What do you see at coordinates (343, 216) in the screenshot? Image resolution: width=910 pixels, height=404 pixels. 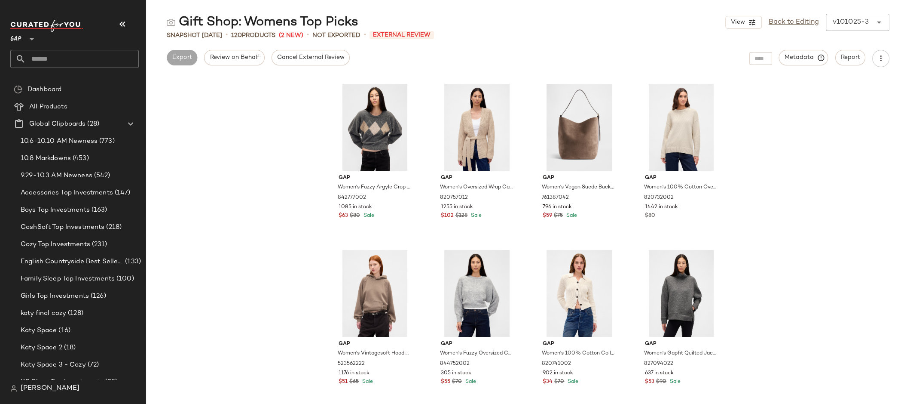 I see `span: $63` at bounding box center [343, 216].